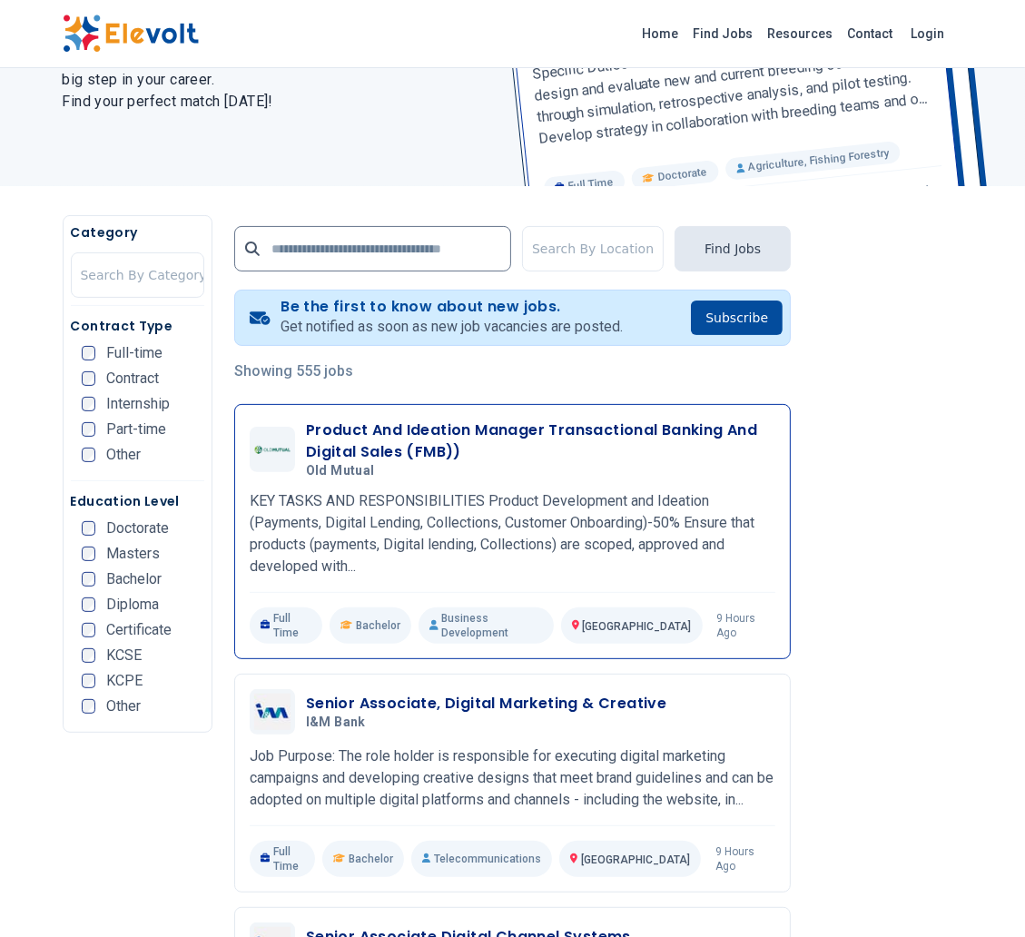  What do you see at coordinates (451, 327) in the screenshot?
I see `p: Get notified as soon as new job vacancies are posted.` at bounding box center [451, 327].